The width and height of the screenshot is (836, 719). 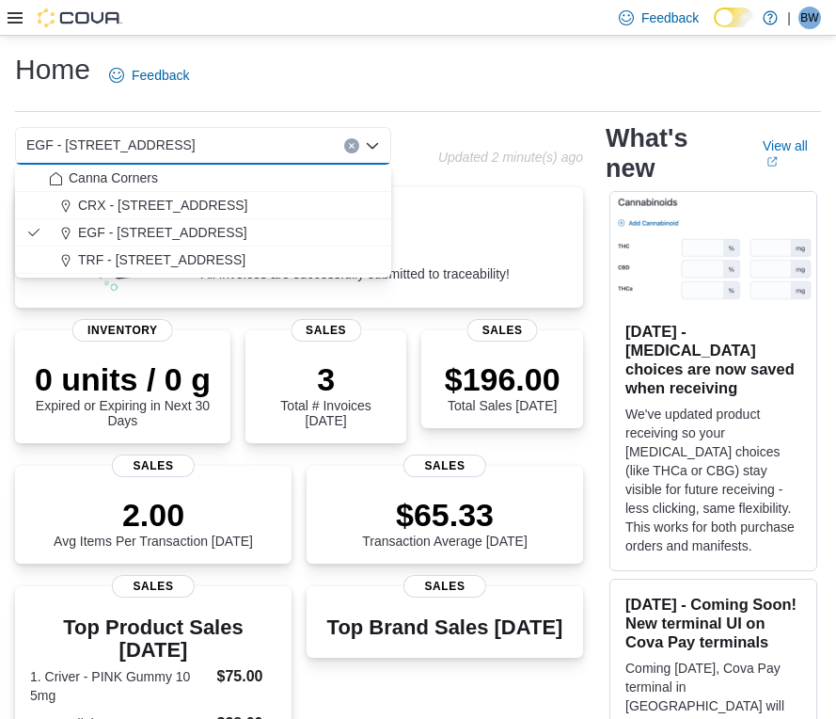 What do you see at coordinates (53, 70) in the screenshot?
I see `h1: Home` at bounding box center [53, 70].